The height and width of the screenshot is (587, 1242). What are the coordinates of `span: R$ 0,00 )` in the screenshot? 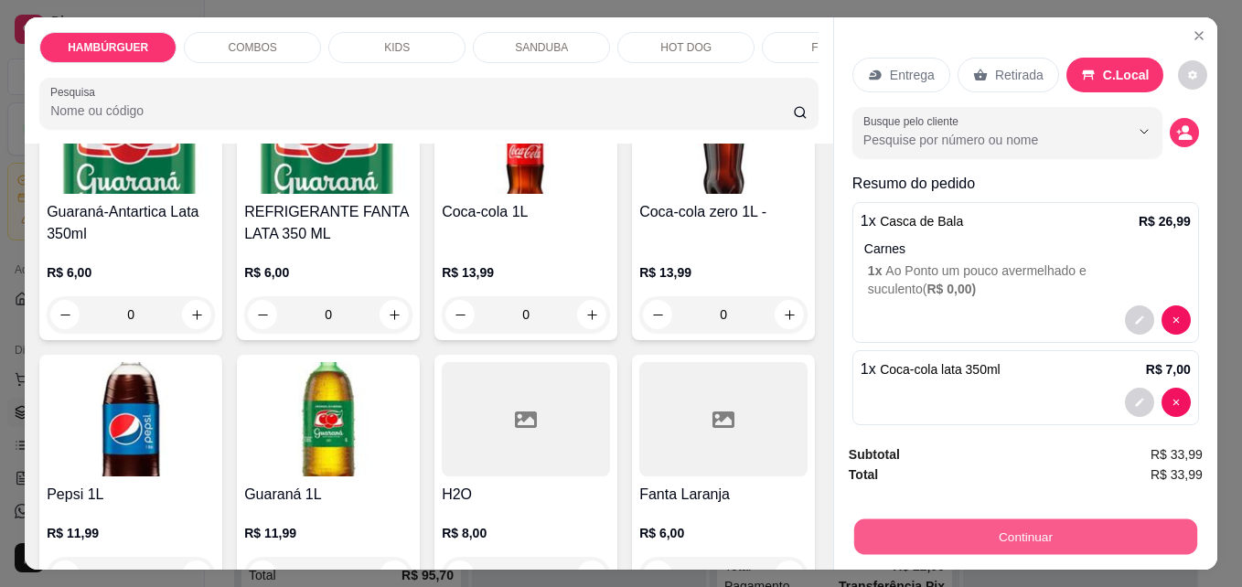 It's located at (951, 289).